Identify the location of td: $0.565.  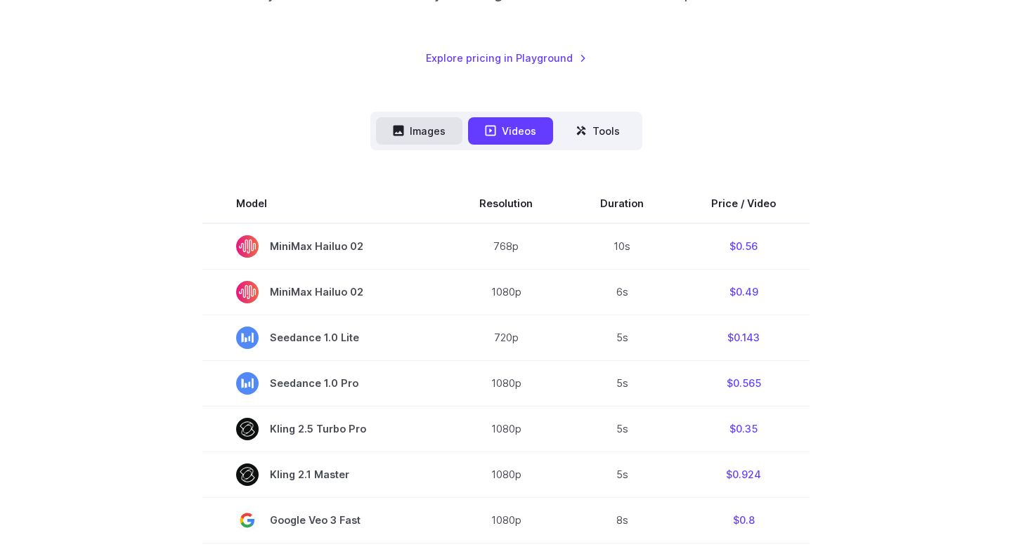
(744, 383).